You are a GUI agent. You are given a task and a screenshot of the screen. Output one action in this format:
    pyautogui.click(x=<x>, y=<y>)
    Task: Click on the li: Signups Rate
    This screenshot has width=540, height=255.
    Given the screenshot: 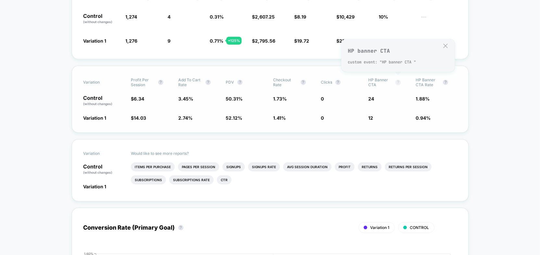 What is the action you would take?
    pyautogui.click(x=264, y=167)
    